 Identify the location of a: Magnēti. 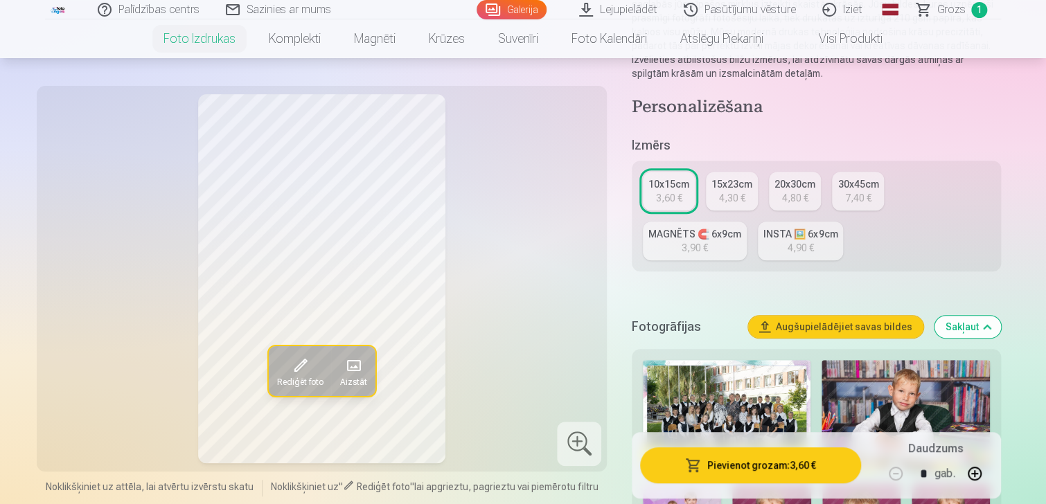
(375, 39).